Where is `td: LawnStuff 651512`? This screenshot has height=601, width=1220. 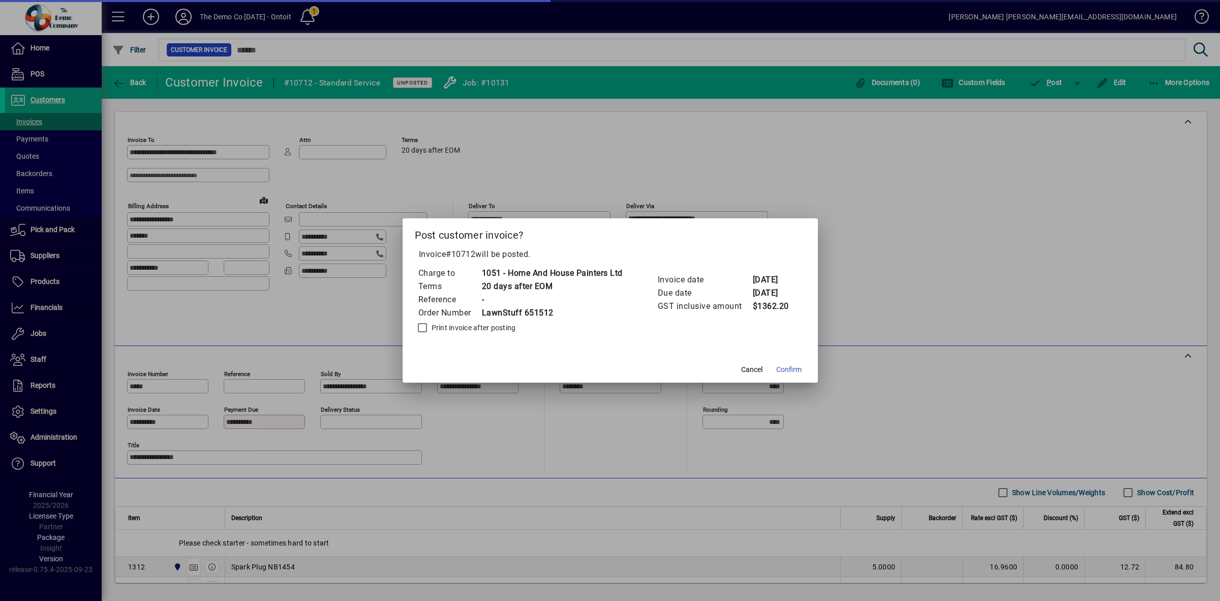 td: LawnStuff 651512 is located at coordinates (552, 313).